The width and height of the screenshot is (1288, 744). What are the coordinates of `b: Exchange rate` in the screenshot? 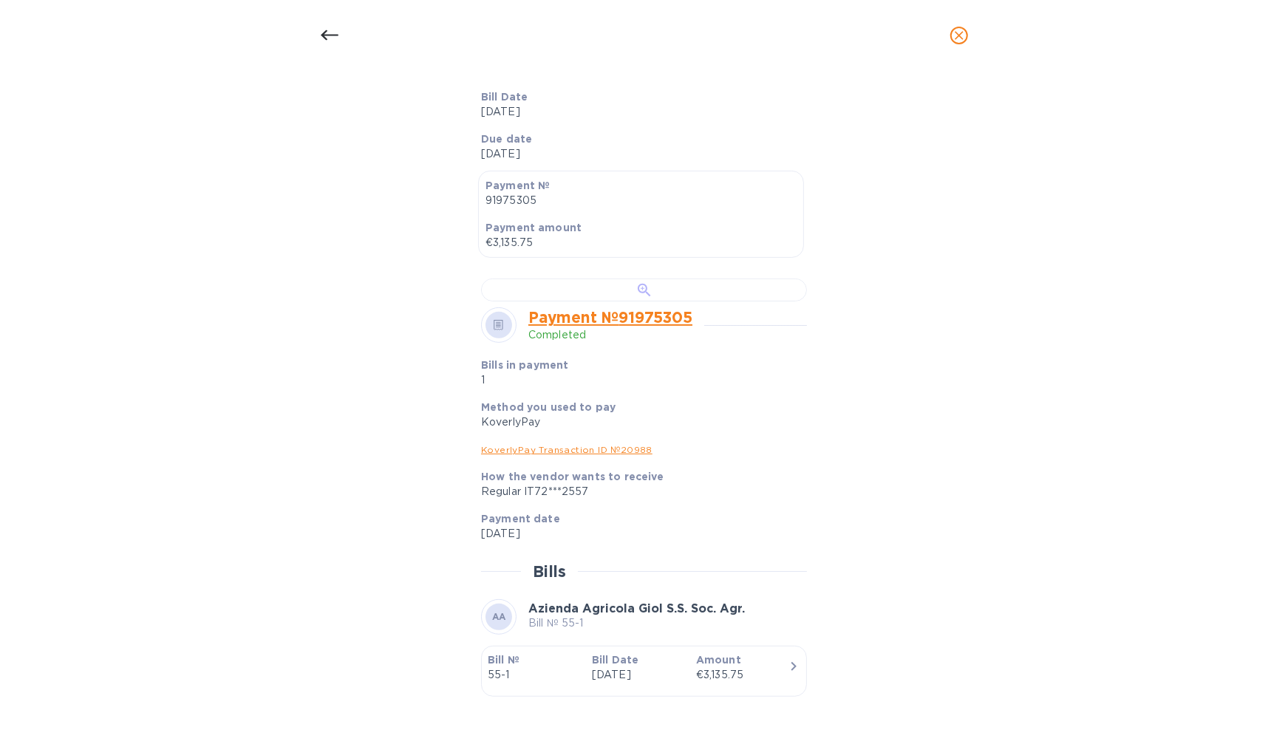 It's located at (521, 712).